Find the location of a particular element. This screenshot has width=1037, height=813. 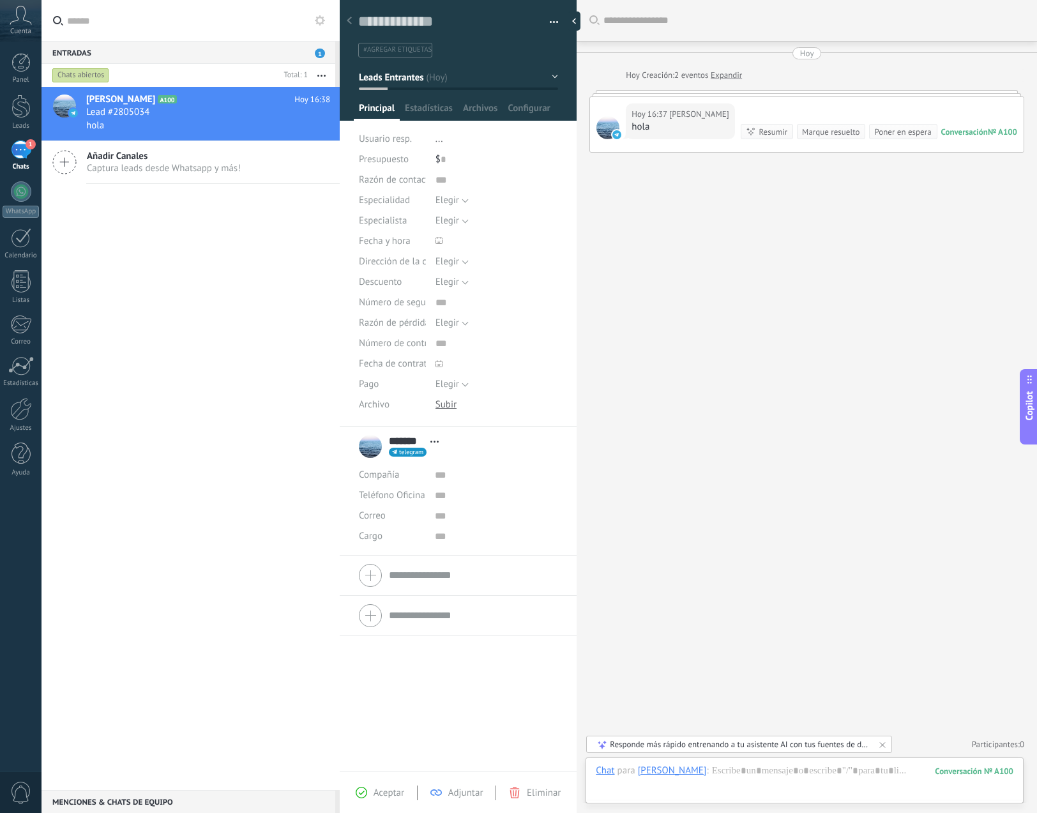

span: Razón de pérdida is located at coordinates (394, 323).